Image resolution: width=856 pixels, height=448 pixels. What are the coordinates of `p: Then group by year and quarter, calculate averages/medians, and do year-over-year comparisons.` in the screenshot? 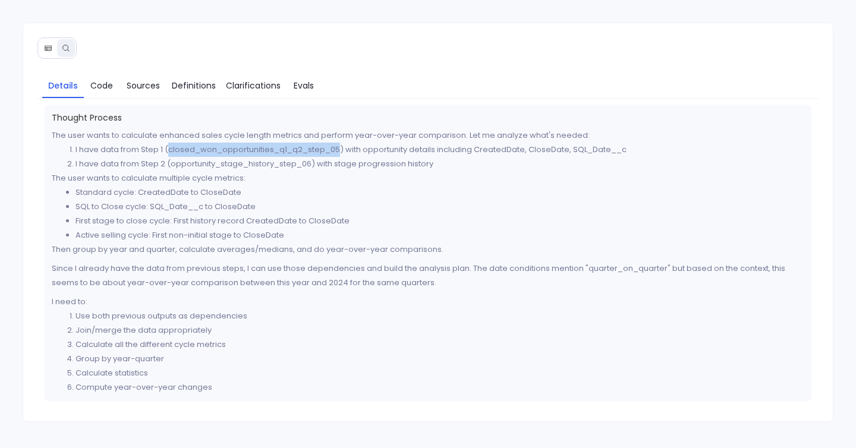 It's located at (428, 250).